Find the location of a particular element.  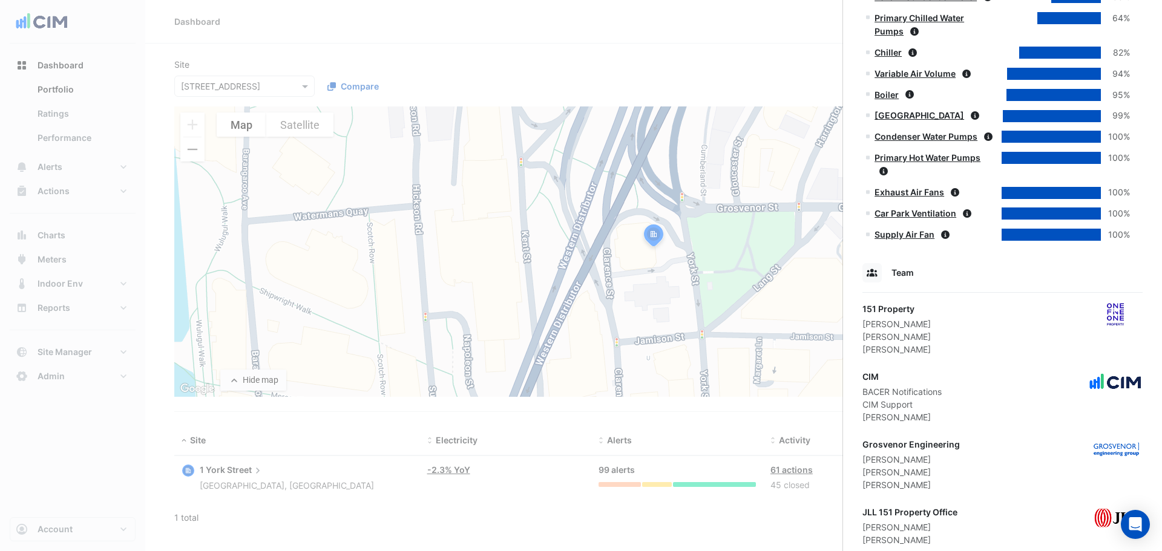

div: 95% is located at coordinates (1115, 95).